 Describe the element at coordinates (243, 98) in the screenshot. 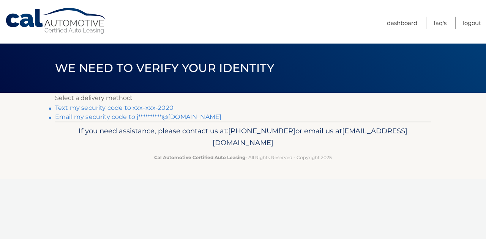

I see `p: Select a delivery method:` at that location.